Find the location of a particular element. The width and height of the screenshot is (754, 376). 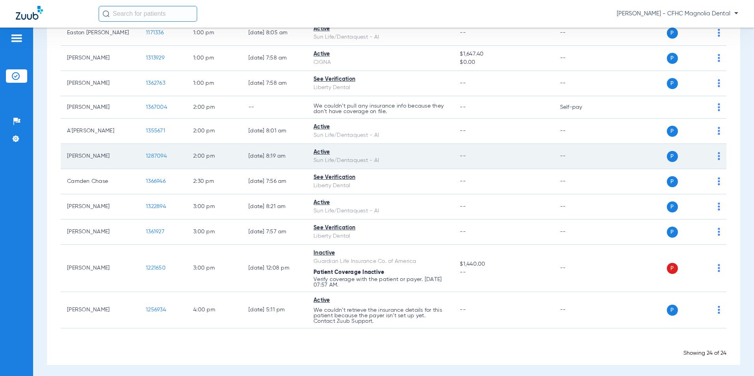

div: Guardian Life Insurance Co. of America is located at coordinates (380, 261).